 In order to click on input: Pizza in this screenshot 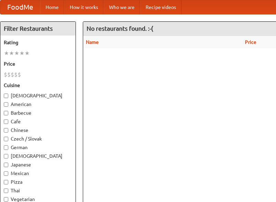, I will do `click(6, 182)`.